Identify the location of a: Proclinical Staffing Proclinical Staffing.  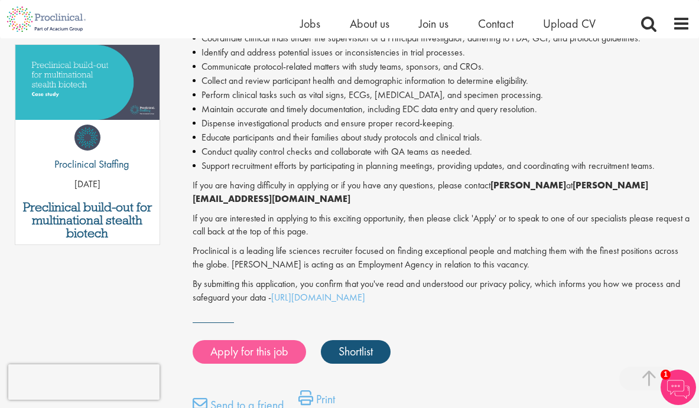
(87, 151).